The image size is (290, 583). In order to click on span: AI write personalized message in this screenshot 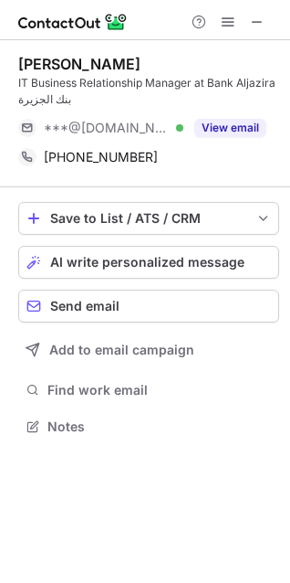, I will do `click(147, 262)`.